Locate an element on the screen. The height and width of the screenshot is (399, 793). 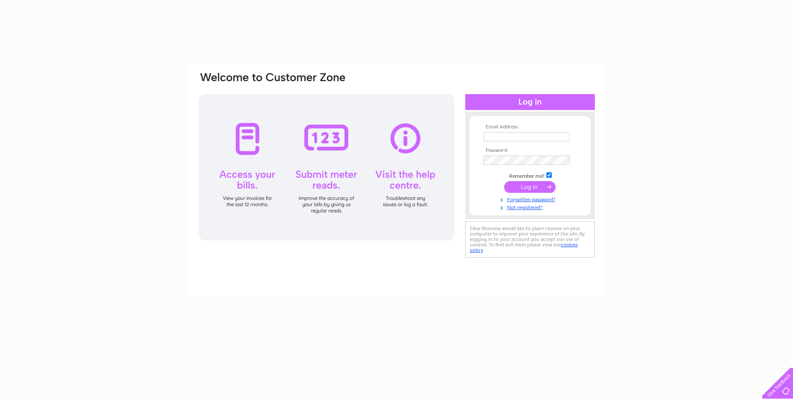
a: Not registered? is located at coordinates (531, 206).